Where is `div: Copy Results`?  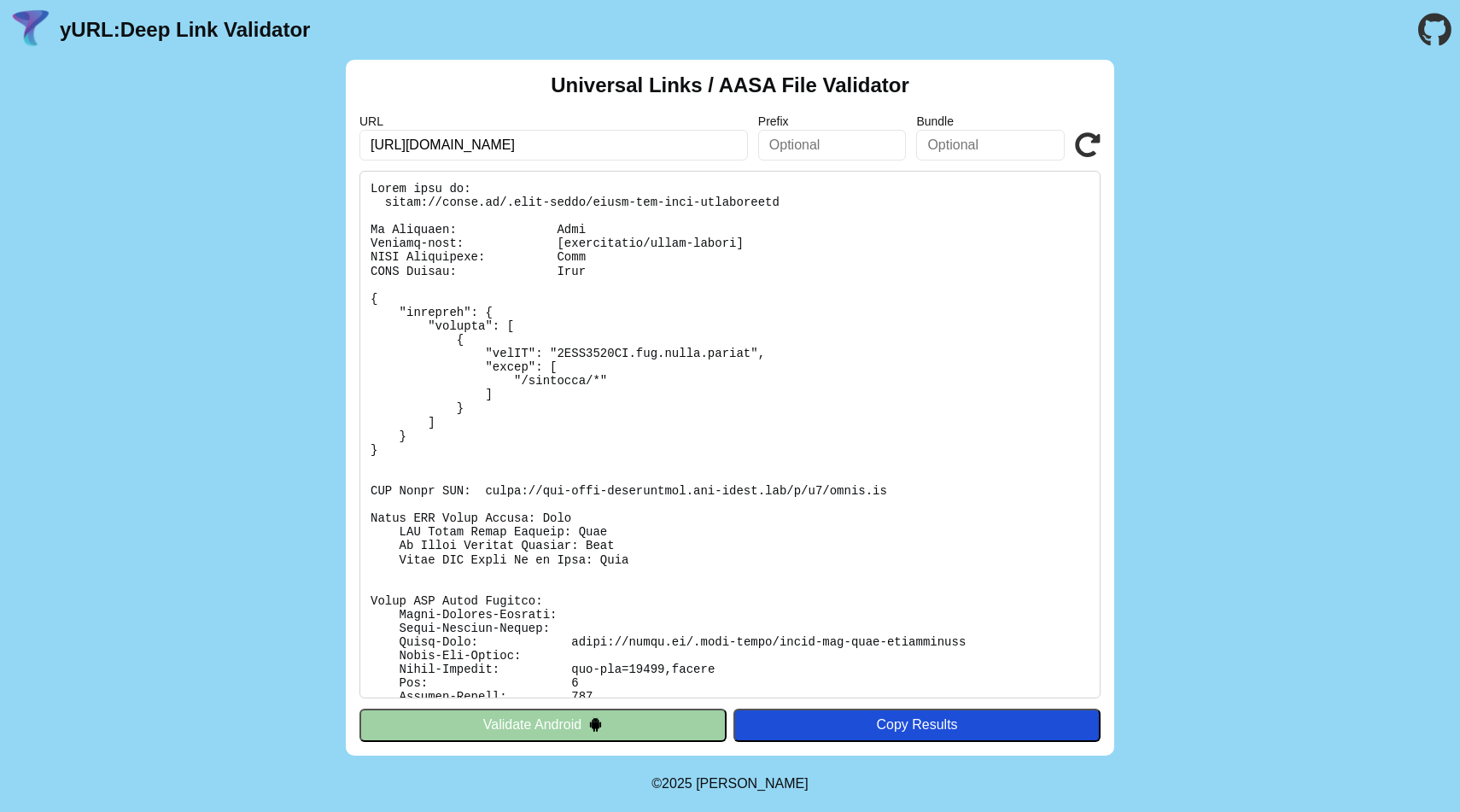
div: Copy Results is located at coordinates (917, 725).